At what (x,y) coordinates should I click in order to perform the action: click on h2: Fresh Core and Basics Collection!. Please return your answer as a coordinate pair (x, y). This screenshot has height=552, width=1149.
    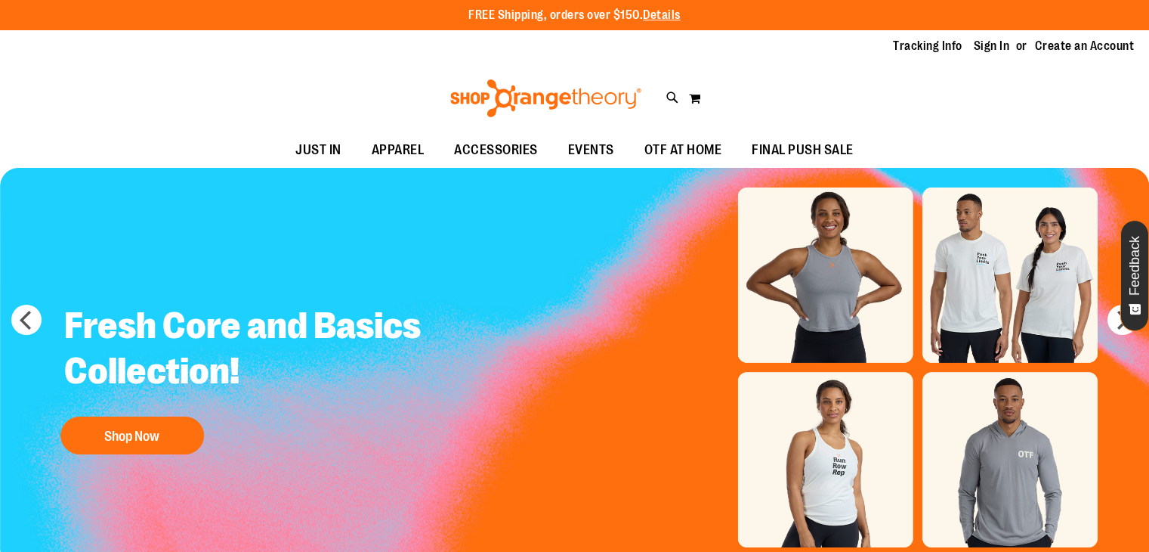
    Looking at the image, I should click on (254, 350).